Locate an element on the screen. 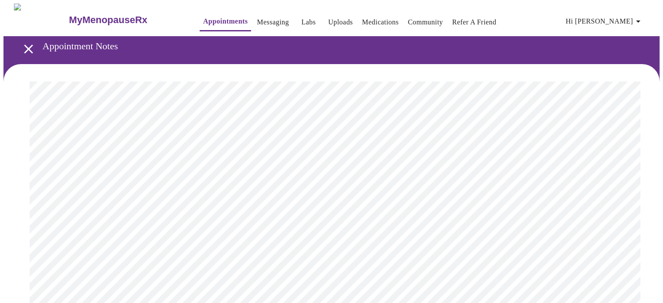  a: Appointments is located at coordinates (225, 21).